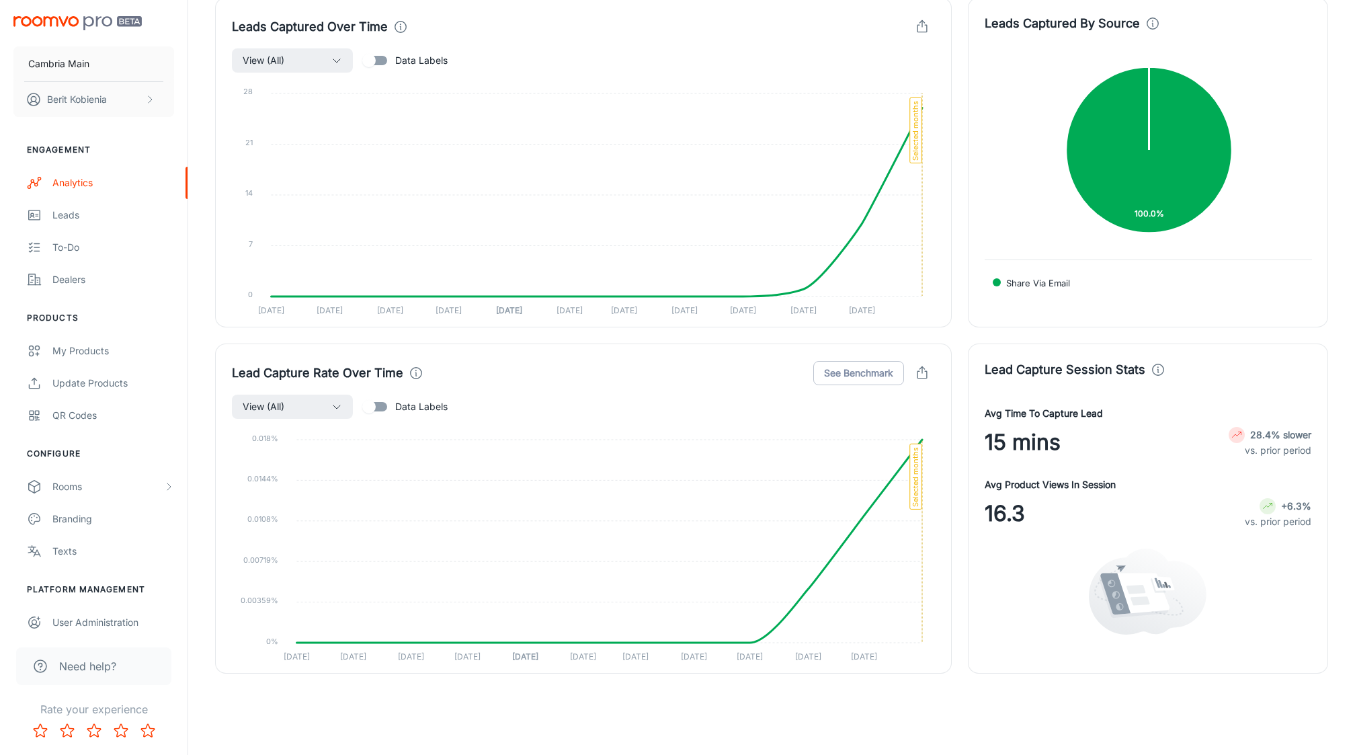 This screenshot has height=755, width=1355. Describe the element at coordinates (108, 487) in the screenshot. I see `div: Rooms` at that location.